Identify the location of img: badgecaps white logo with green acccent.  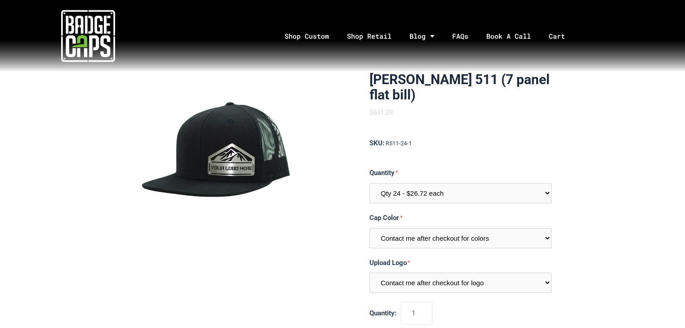
(88, 36).